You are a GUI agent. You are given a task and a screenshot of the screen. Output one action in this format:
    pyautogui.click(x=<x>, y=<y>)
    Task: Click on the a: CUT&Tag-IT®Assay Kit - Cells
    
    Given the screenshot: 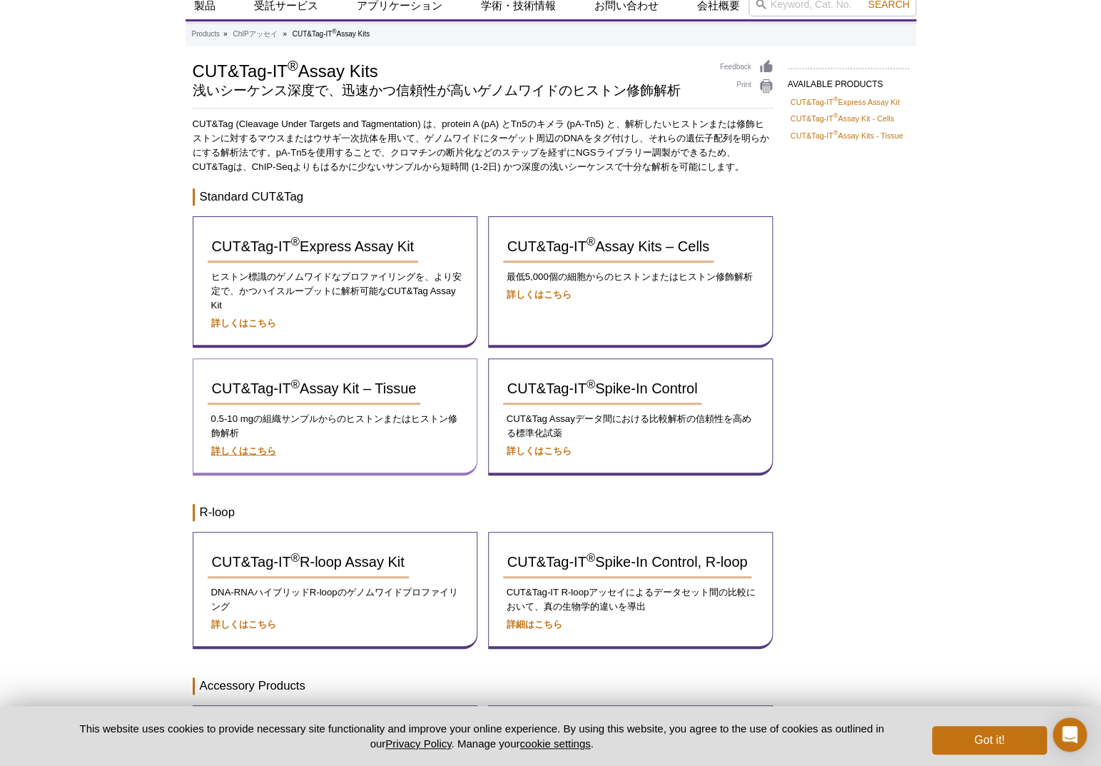 What is the action you would take?
    pyautogui.click(x=842, y=118)
    